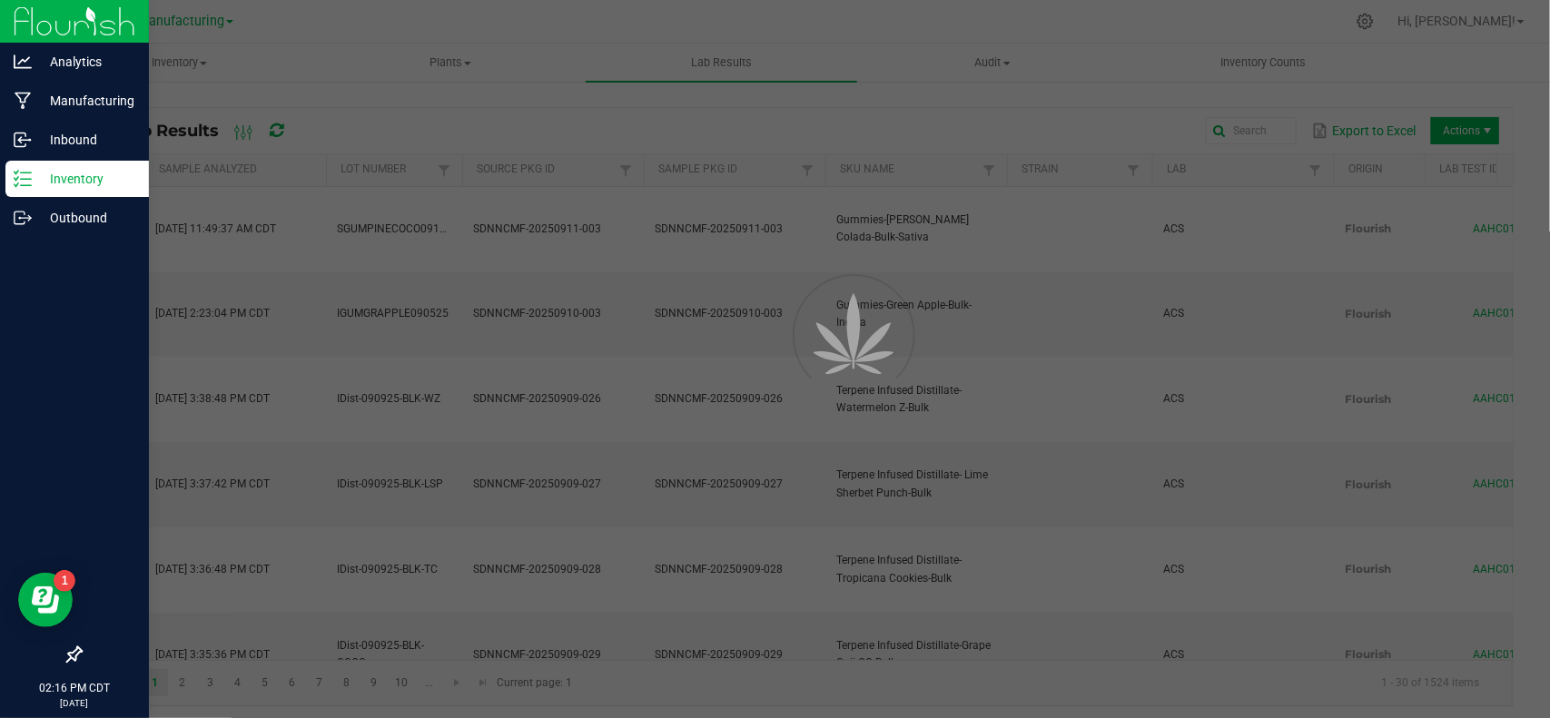  Describe the element at coordinates (23, 140) in the screenshot. I see `inline-svg: Inbound` at that location.